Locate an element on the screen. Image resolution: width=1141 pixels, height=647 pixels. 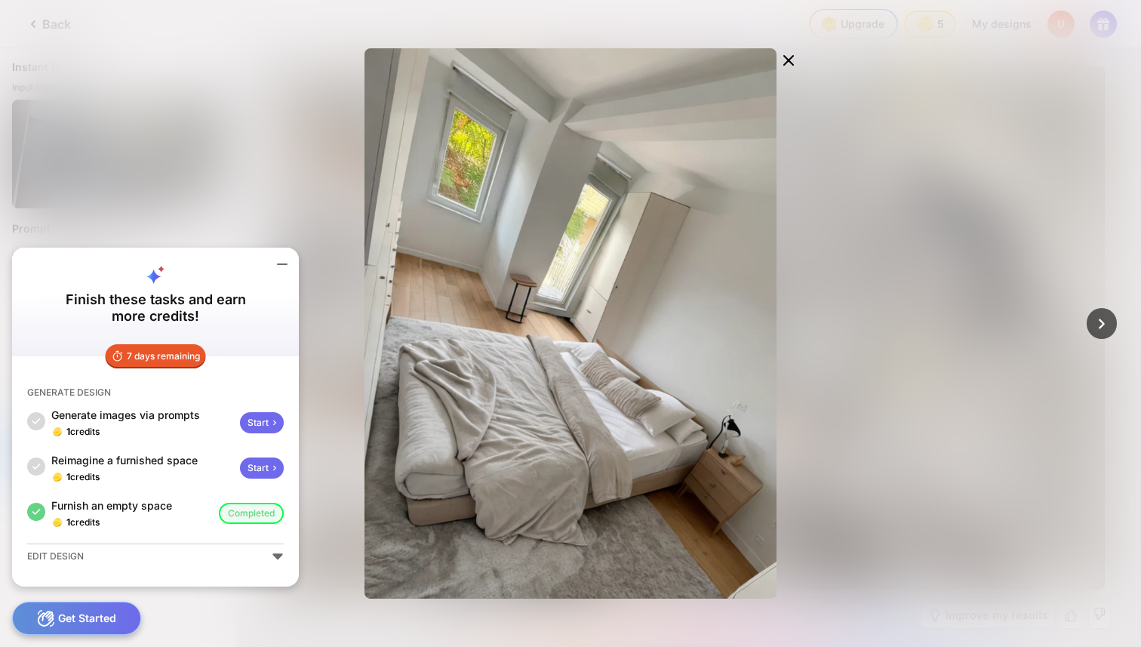
div: 7 days remaining is located at coordinates (156, 356).